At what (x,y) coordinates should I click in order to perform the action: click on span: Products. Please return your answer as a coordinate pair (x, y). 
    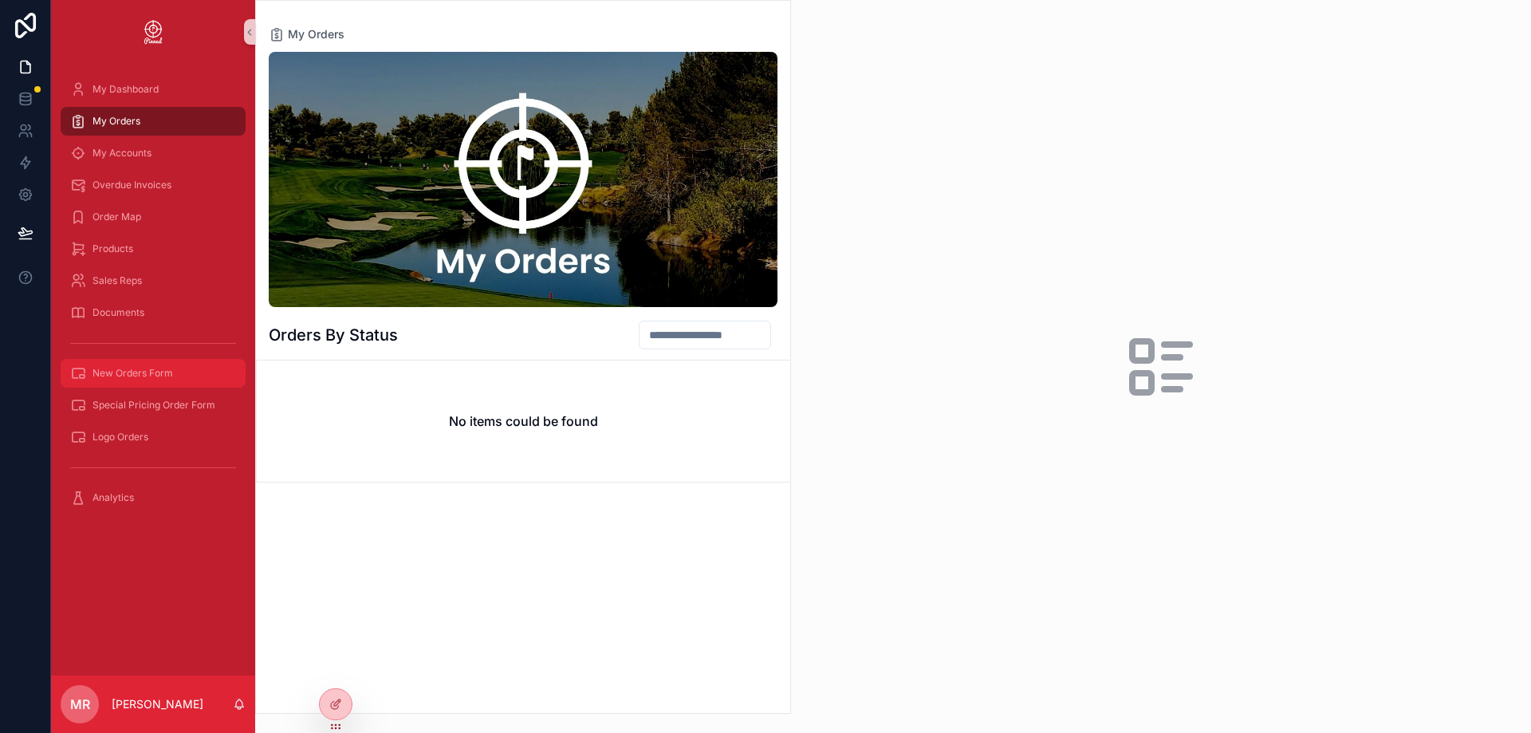
    Looking at the image, I should click on (112, 249).